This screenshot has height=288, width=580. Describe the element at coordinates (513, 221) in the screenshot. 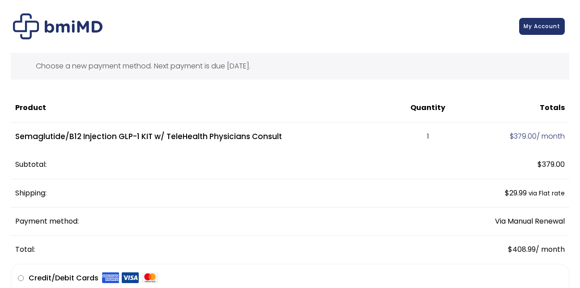

I see `td: Via Manual Renewal` at that location.